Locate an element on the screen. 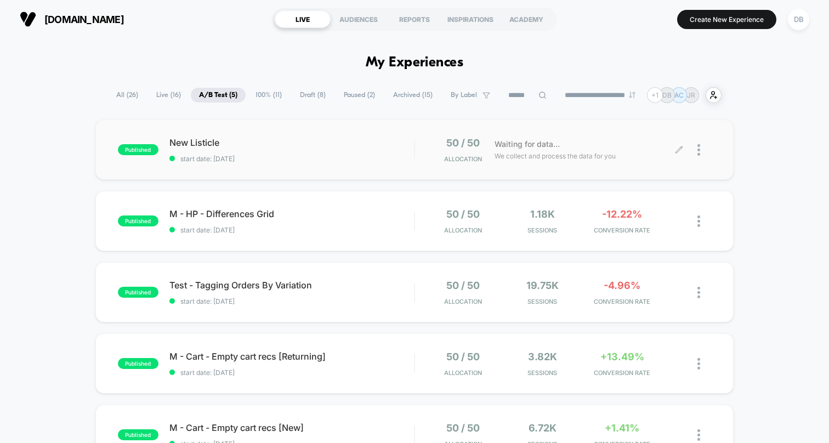  p: JR is located at coordinates (691, 95).